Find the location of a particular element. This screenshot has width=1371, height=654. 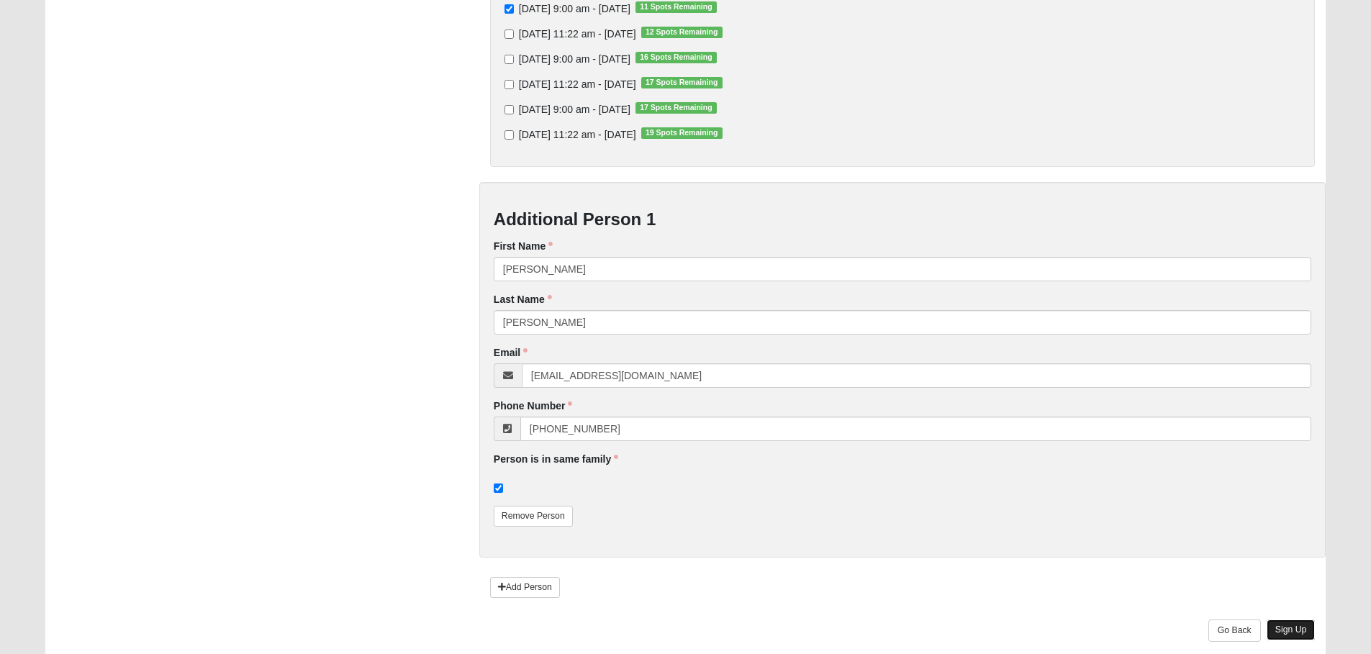

label: Last Name is located at coordinates (523, 299).